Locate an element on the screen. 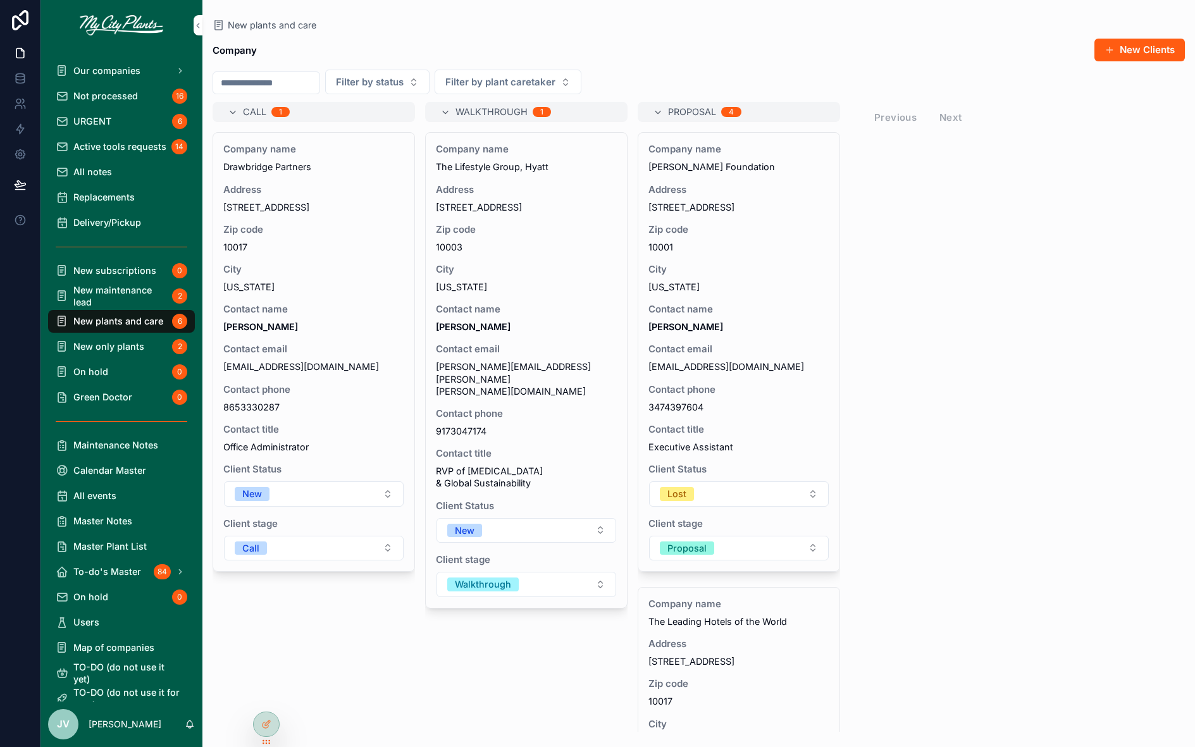  div: 16 is located at coordinates (180, 96).